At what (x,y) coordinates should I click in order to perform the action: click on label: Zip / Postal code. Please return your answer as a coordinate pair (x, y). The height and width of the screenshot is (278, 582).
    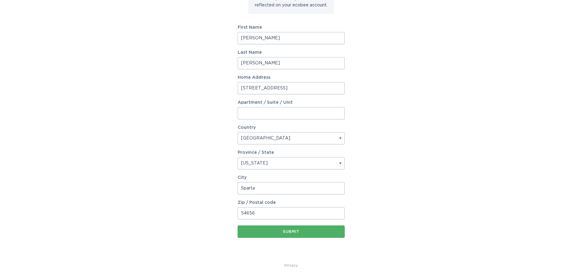
    Looking at the image, I should click on (291, 203).